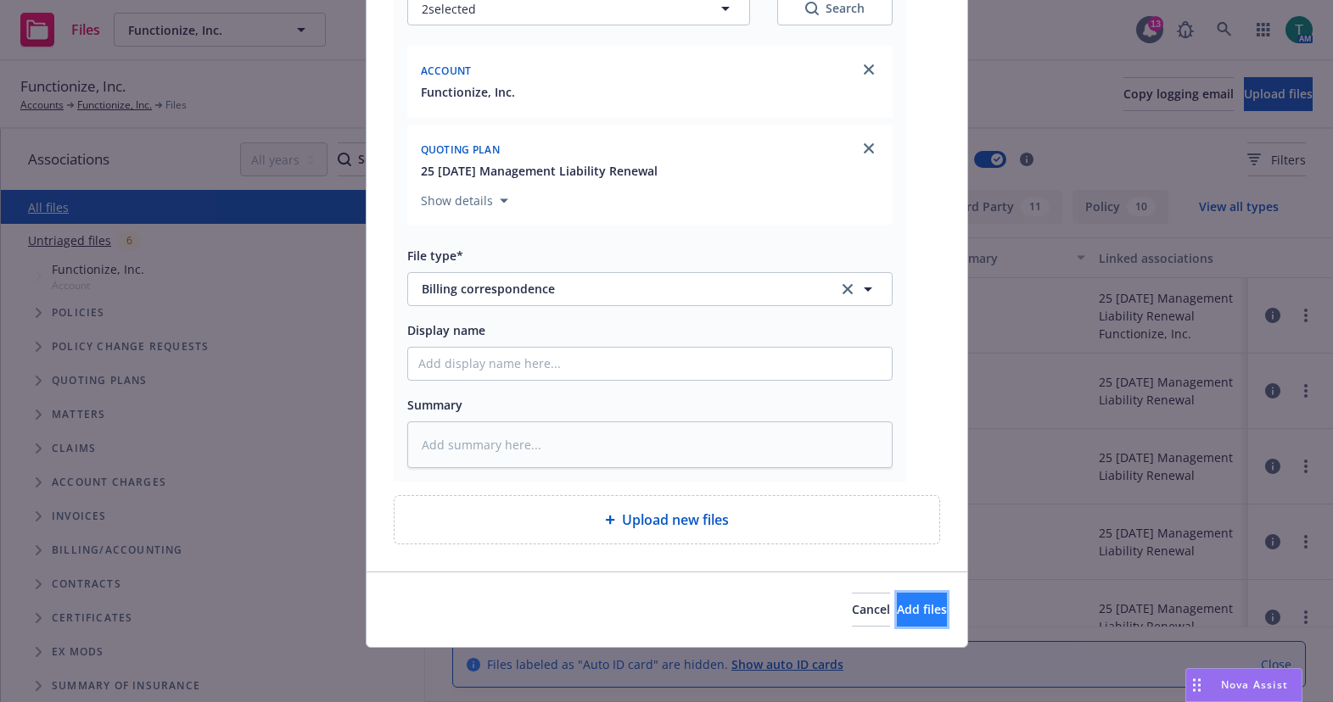 This screenshot has height=702, width=1333. Describe the element at coordinates (435, 255) in the screenshot. I see `span: File type*` at that location.